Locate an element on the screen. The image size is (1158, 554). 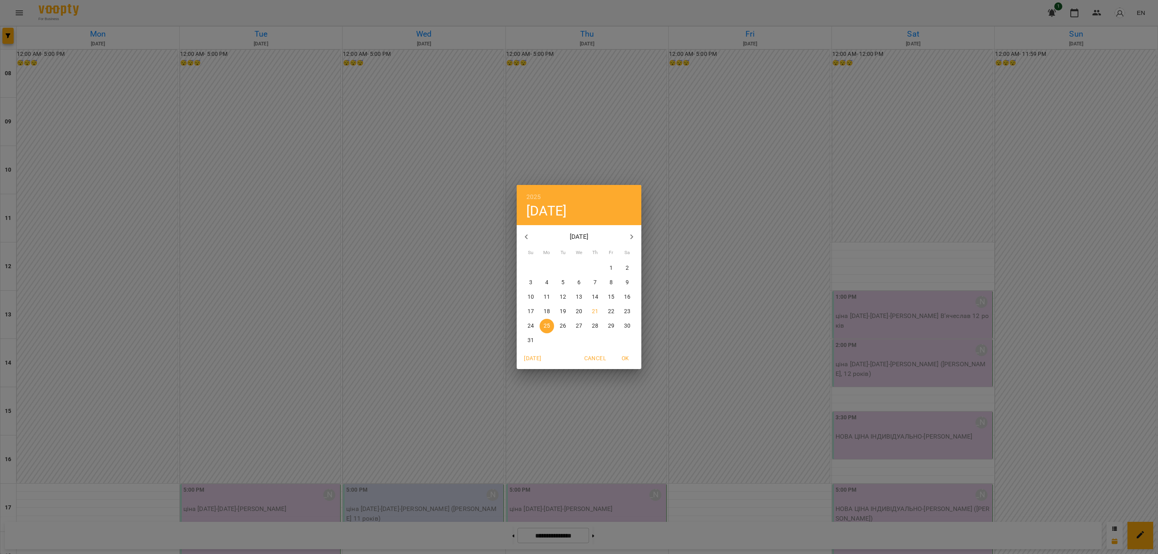
p: 2 is located at coordinates (628, 268).